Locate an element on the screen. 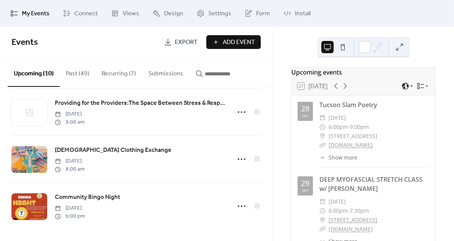 The image size is (454, 241). span: Events is located at coordinates (25, 43).